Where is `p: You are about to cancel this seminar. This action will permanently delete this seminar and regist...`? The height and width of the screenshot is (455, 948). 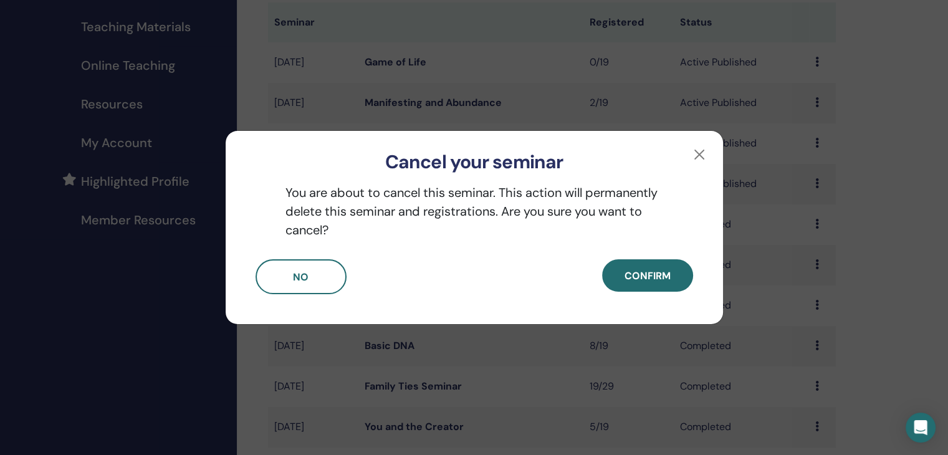 p: You are about to cancel this seminar. This action will permanently delete this seminar and regist... is located at coordinates (474, 211).